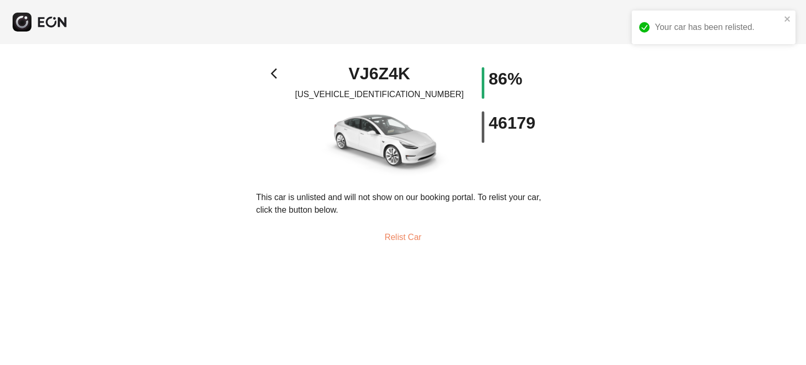  I want to click on div: Your car has been relisted., so click(718, 27).